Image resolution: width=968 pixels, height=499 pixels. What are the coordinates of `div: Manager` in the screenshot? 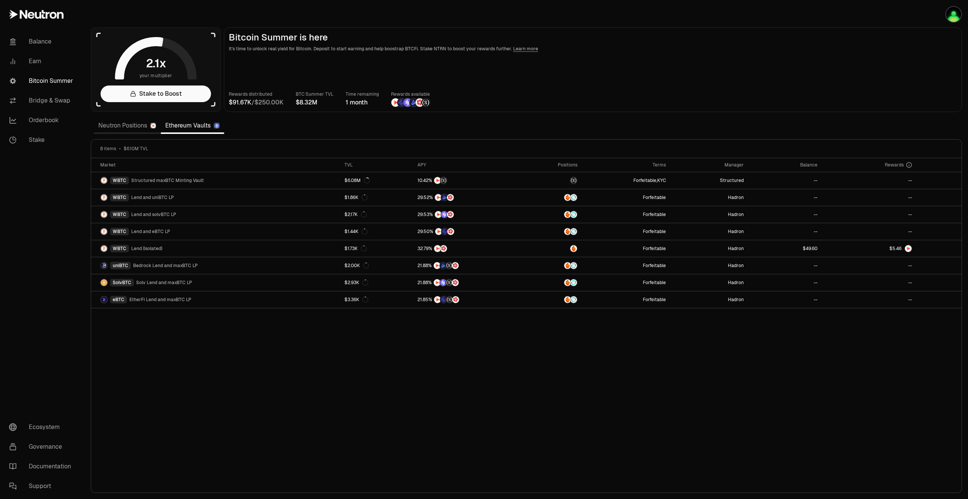 It's located at (710, 165).